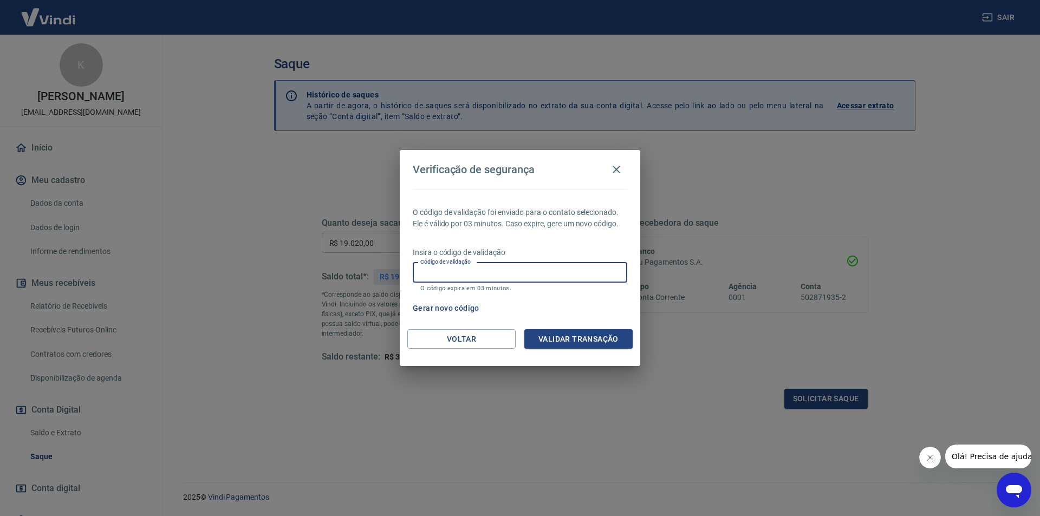 The width and height of the screenshot is (1040, 516). Describe the element at coordinates (520, 288) in the screenshot. I see `p: O código expira em 03 minutos.` at that location.